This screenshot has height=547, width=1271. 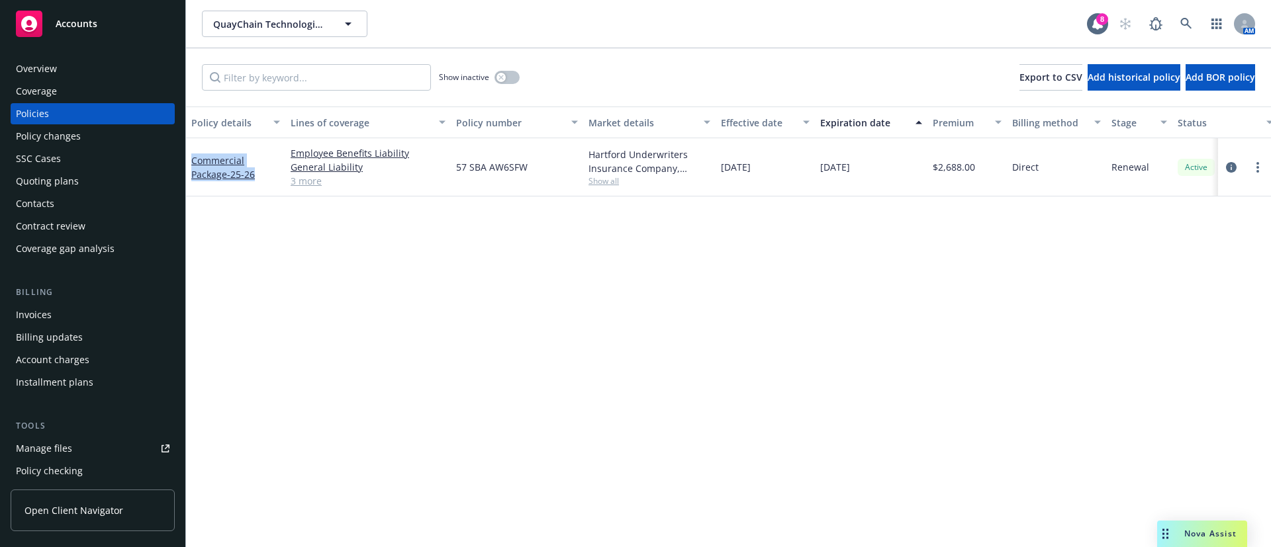 I want to click on button: Add historical policy, so click(x=1134, y=77).